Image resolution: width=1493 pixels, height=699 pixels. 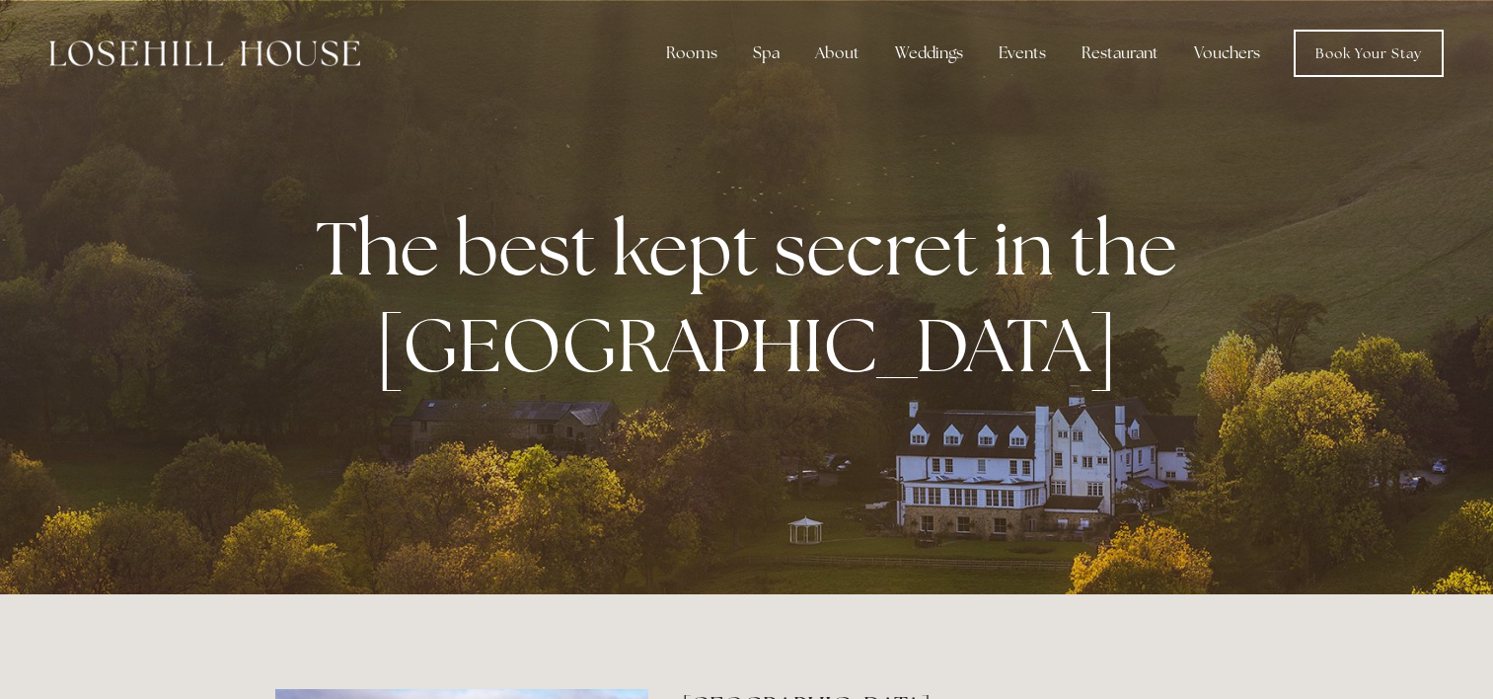 I want to click on a: Vouchers, so click(x=1227, y=53).